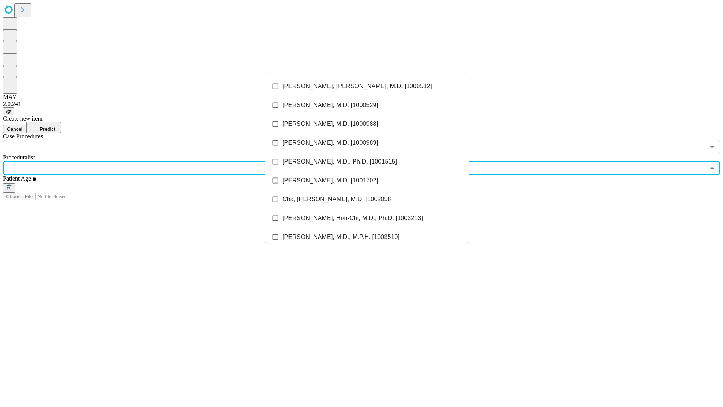  Describe the element at coordinates (47, 129) in the screenshot. I see `span: Predict` at that location.